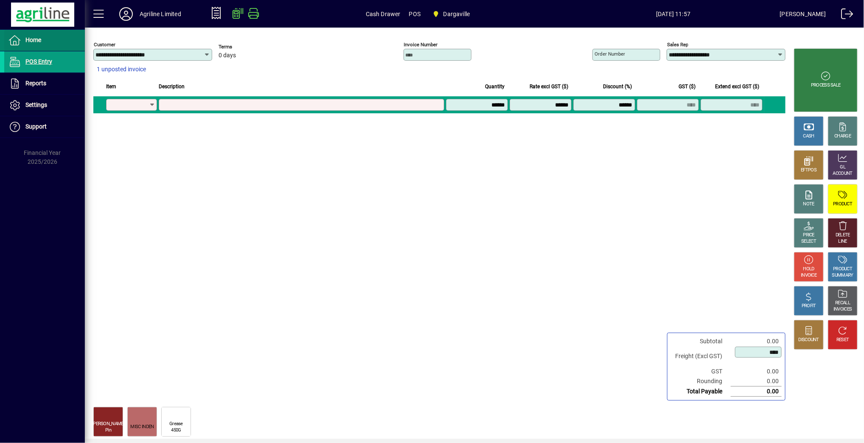  What do you see at coordinates (383, 14) in the screenshot?
I see `span: Cash Drawer` at bounding box center [383, 14].